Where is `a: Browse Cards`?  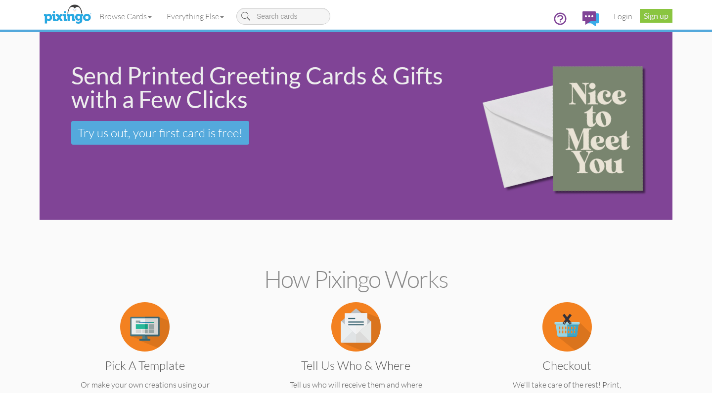
a: Browse Cards is located at coordinates (126, 16).